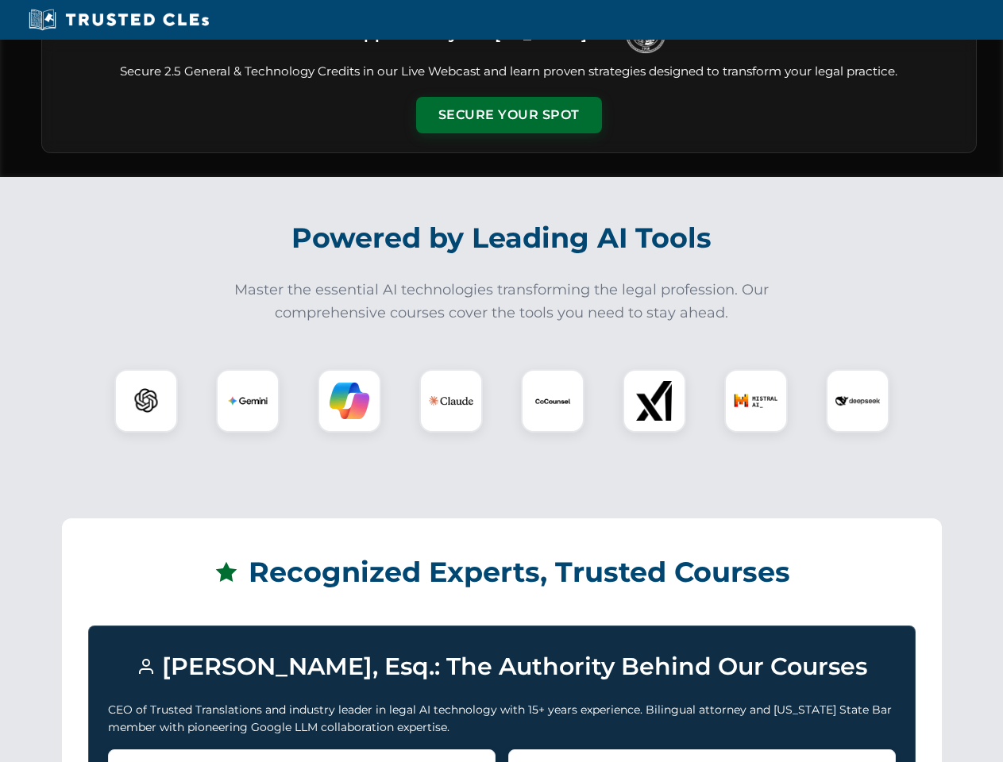 Image resolution: width=1003 pixels, height=762 pixels. I want to click on div: ChatGPT, so click(146, 401).